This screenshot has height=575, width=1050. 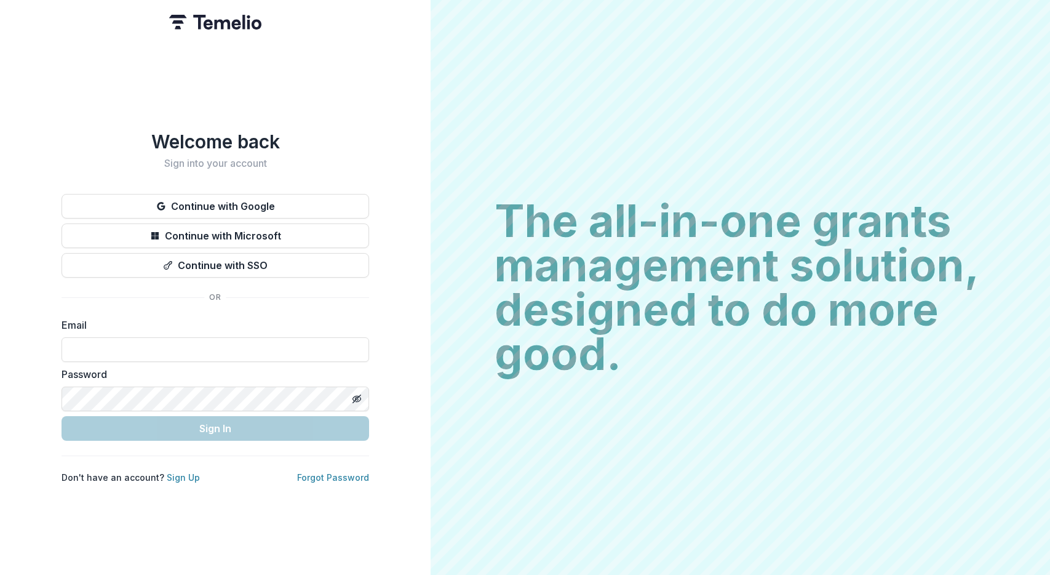 I want to click on h1: Welcome back, so click(x=215, y=141).